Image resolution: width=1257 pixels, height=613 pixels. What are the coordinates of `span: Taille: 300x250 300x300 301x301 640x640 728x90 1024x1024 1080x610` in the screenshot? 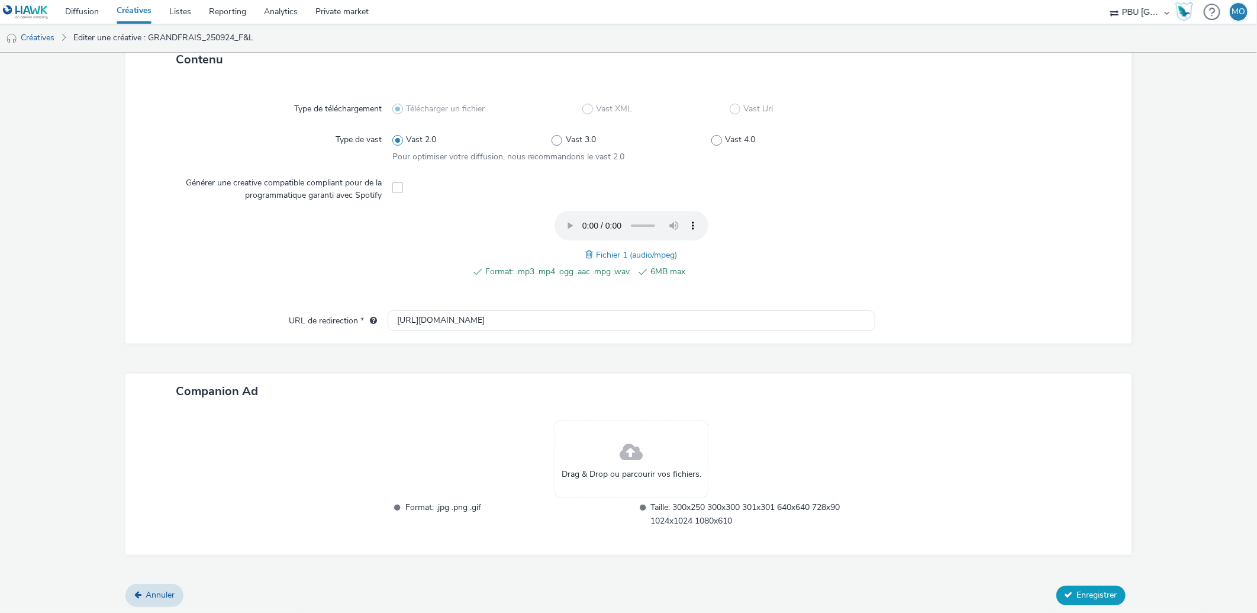 It's located at (763, 514).